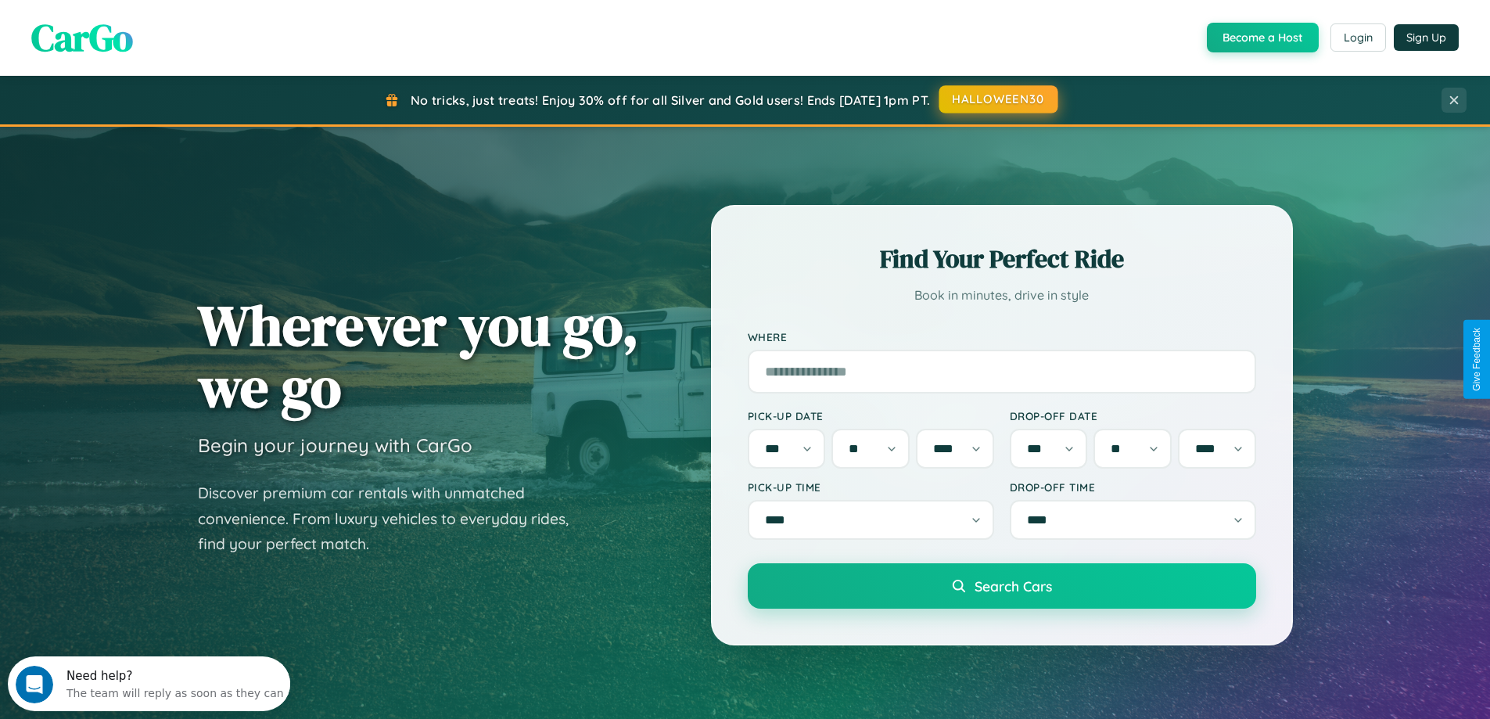 This screenshot has height=719, width=1490. What do you see at coordinates (418, 356) in the screenshot?
I see `h1: Wherever you go, we go` at bounding box center [418, 356].